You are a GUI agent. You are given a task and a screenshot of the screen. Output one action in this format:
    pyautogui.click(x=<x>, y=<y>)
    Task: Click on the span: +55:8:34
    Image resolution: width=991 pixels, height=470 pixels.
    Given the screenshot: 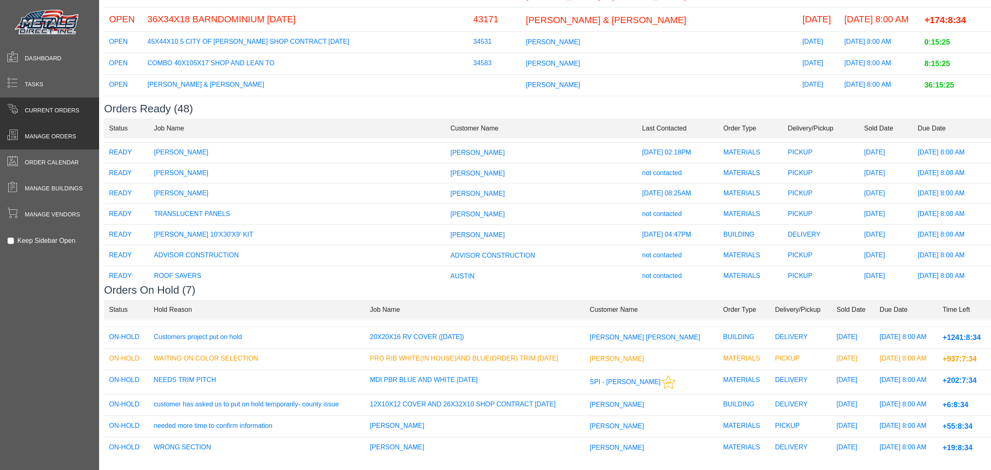 What is the action you would take?
    pyautogui.click(x=957, y=426)
    